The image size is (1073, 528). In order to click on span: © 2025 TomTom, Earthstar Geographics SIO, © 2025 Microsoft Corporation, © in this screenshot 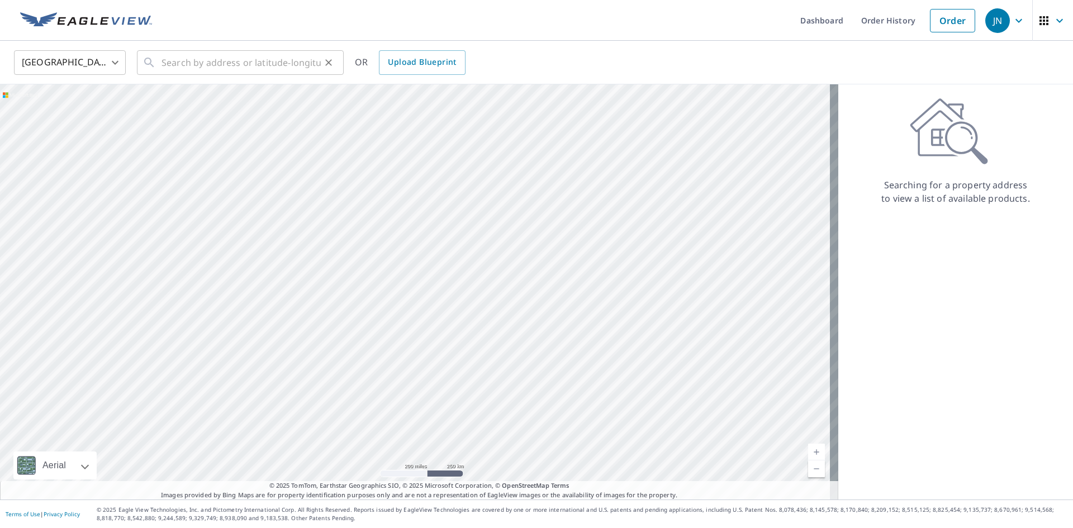, I will do `click(419, 485)`.